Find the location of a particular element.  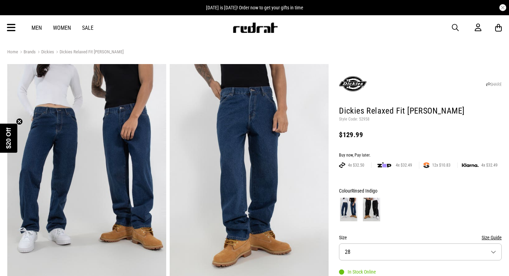

a: Home is located at coordinates (12, 52).